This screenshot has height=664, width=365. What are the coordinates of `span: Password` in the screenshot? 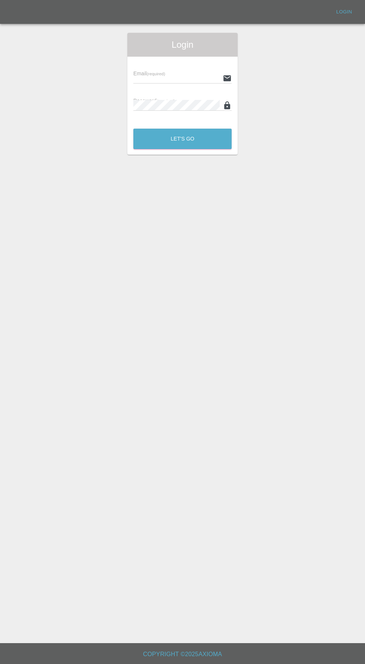 It's located at (154, 101).